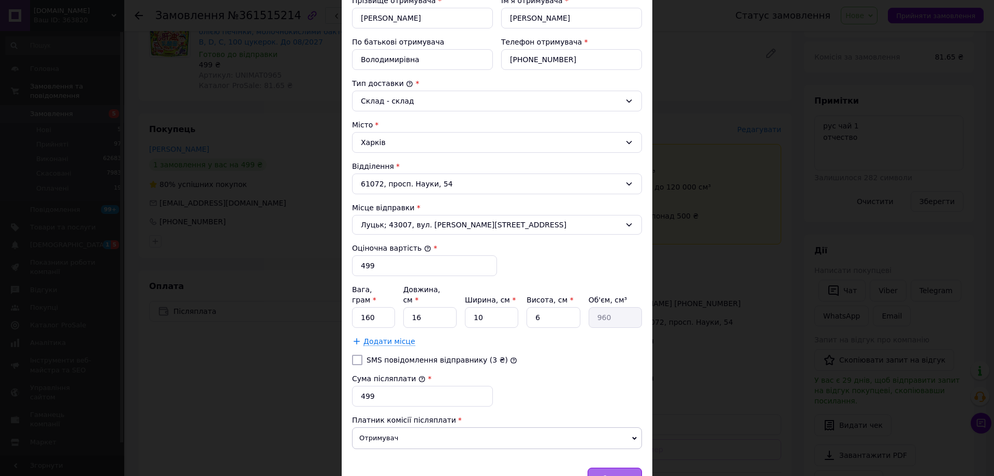 The height and width of the screenshot is (476, 994). I want to click on label: Довжина, см, so click(422, 294).